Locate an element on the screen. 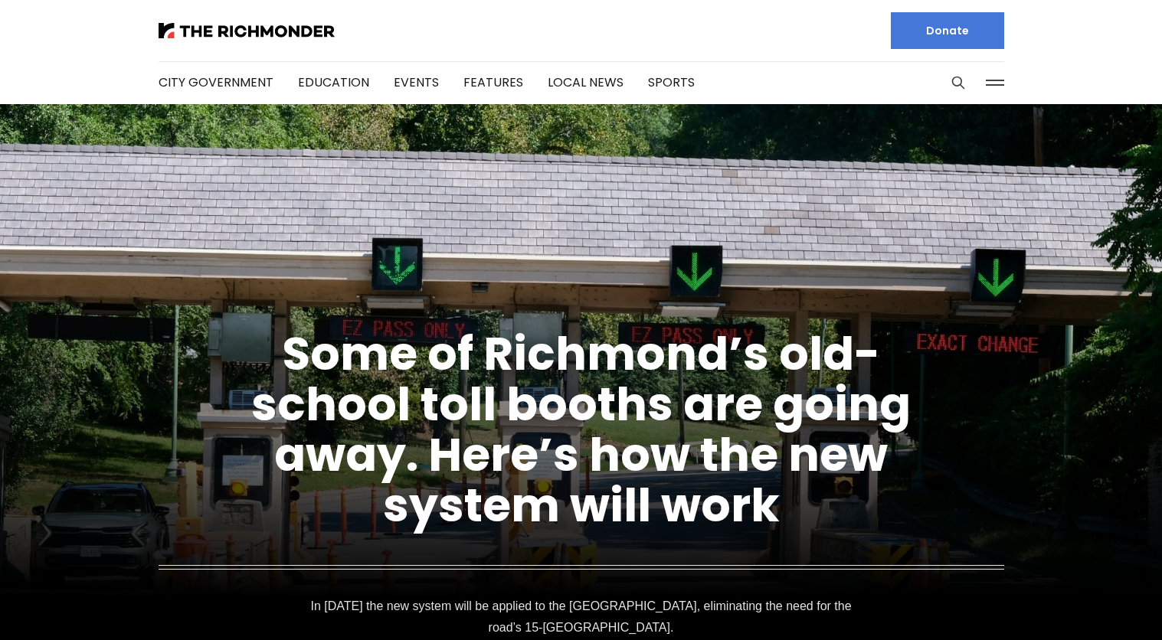 This screenshot has height=640, width=1162. a: City Government is located at coordinates (216, 82).